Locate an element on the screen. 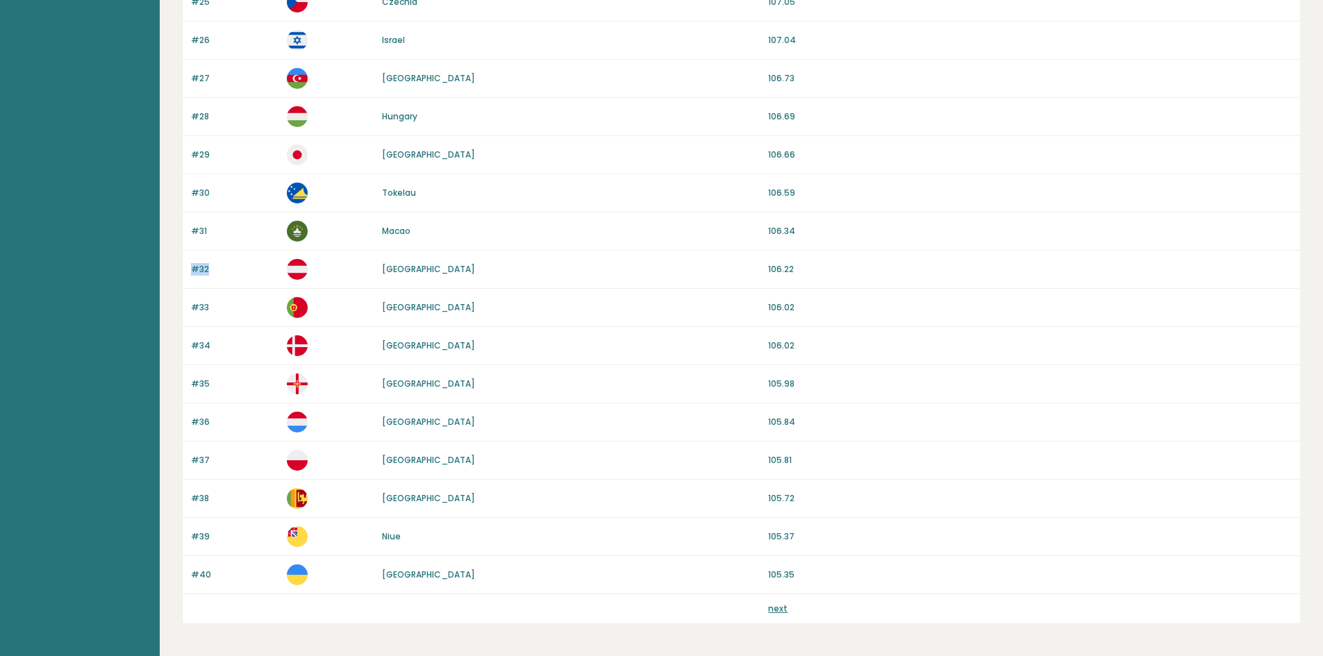 The height and width of the screenshot is (656, 1323). p: 106.73 is located at coordinates (1030, 78).